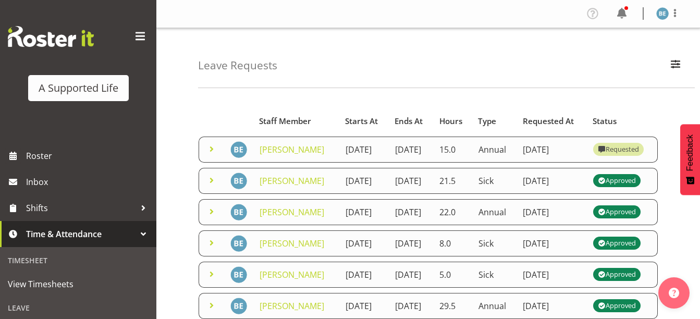 The height and width of the screenshot is (319, 700). I want to click on td: 15.0, so click(452, 150).